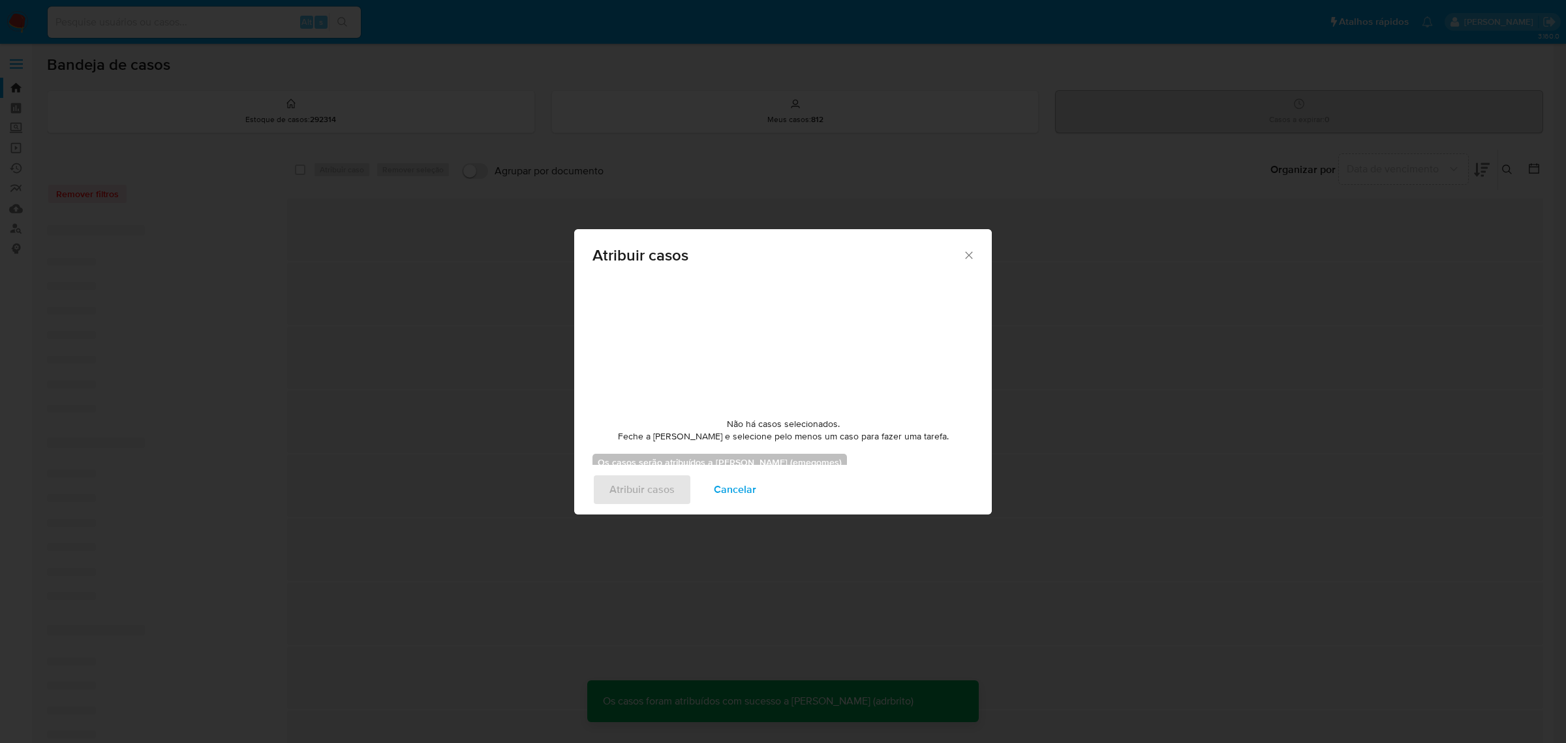  I want to click on button: Fechar a janela, so click(968, 255).